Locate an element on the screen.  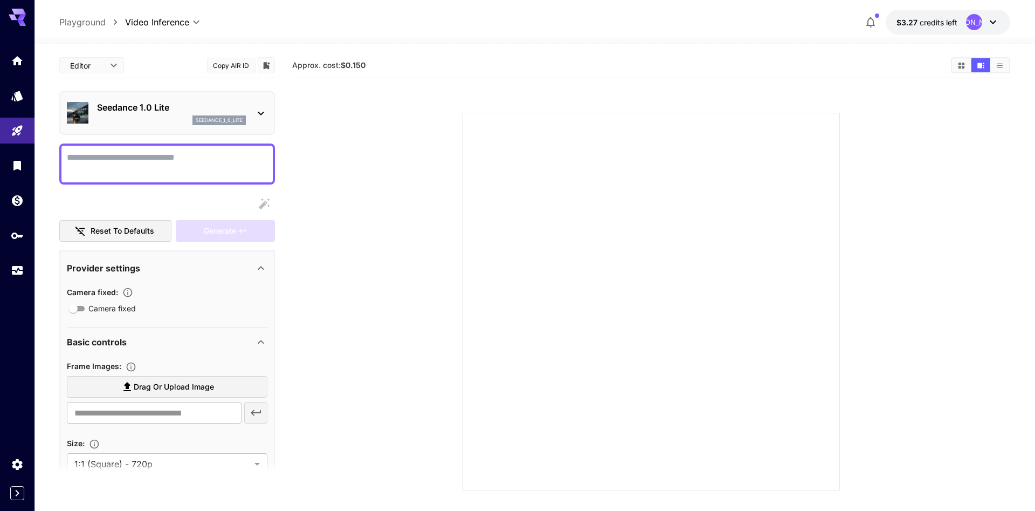
div: Seedance 1.0 Liteseedance_1_0_lite is located at coordinates (167, 113).